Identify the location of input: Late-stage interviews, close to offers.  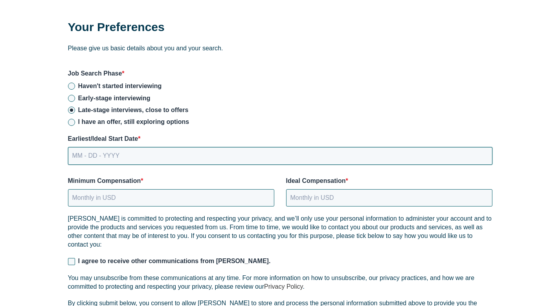
(71, 110).